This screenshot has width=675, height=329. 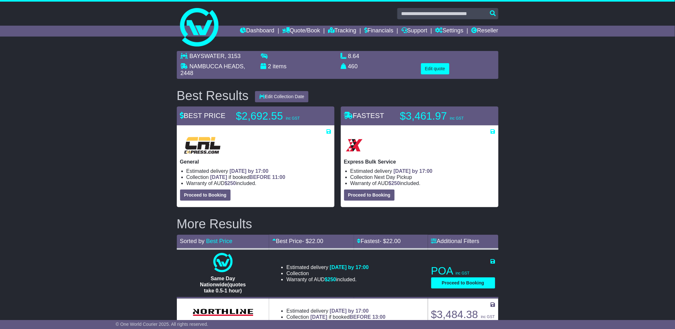 What do you see at coordinates (338, 224) in the screenshot?
I see `h2: More Results` at bounding box center [338, 224].